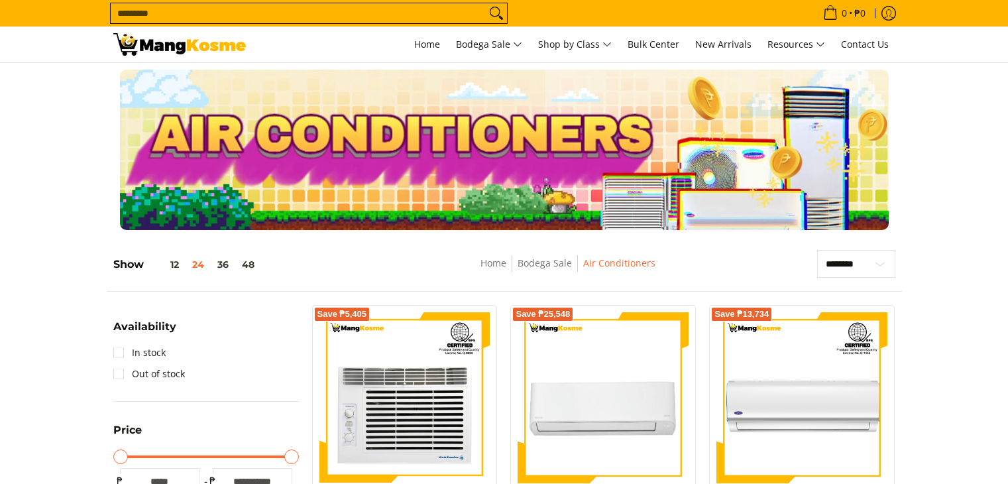  What do you see at coordinates (342, 314) in the screenshot?
I see `span: Save ₱5,405` at bounding box center [342, 314].